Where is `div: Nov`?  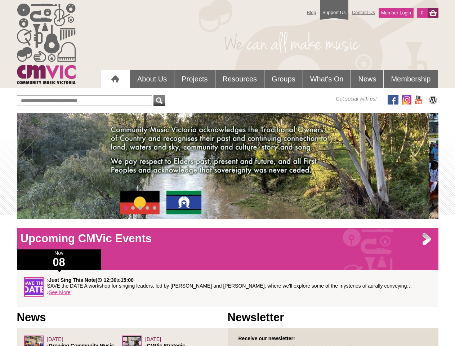
div: Nov is located at coordinates (59, 259).